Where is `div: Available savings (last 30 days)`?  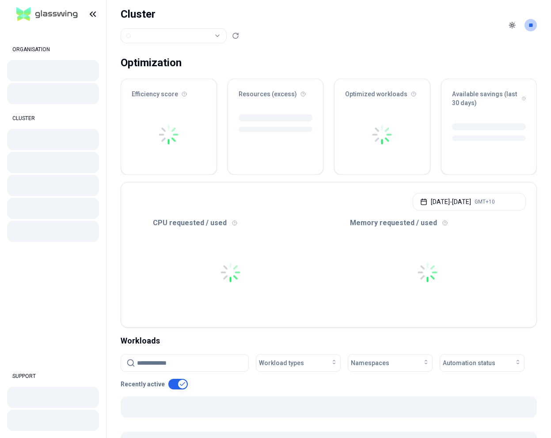 div: Available savings (last 30 days) is located at coordinates (489, 96).